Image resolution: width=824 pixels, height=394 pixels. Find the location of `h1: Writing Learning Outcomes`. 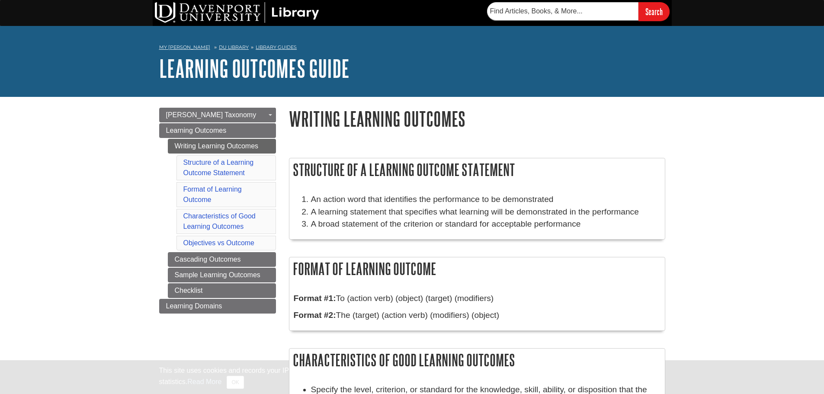

h1: Writing Learning Outcomes is located at coordinates (477, 118).